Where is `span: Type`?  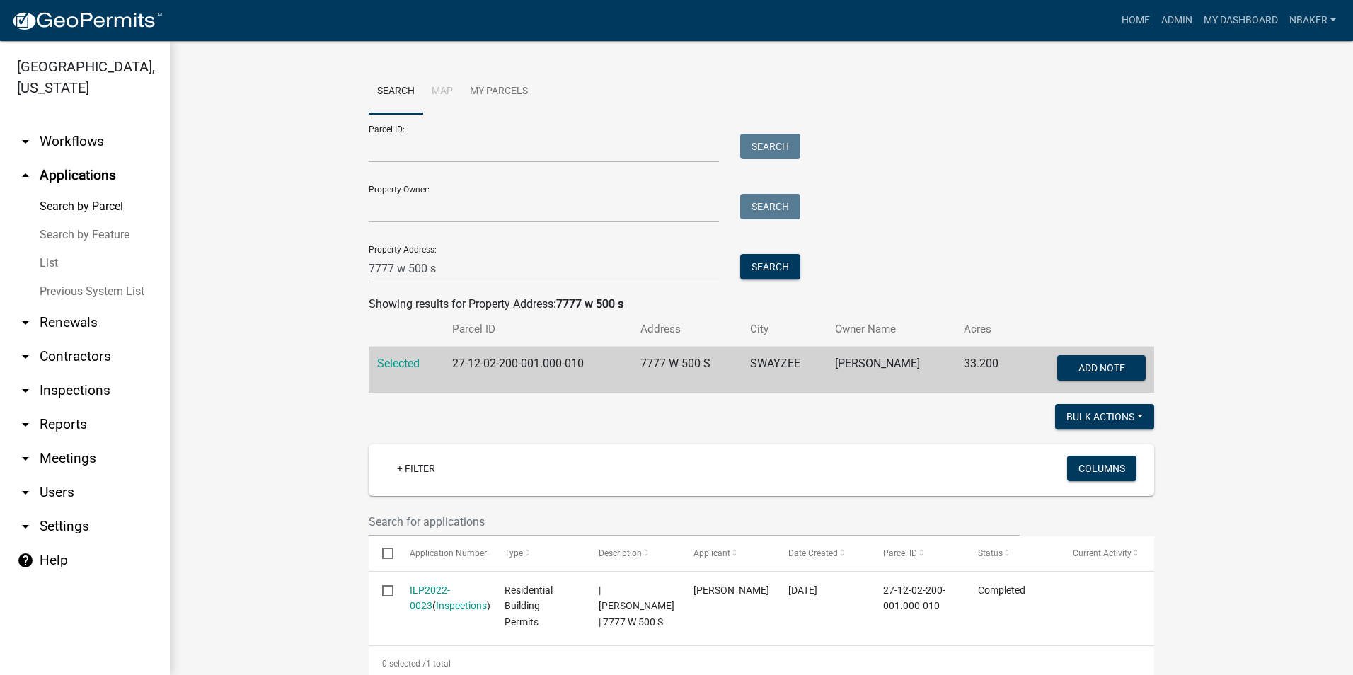 span: Type is located at coordinates (514, 553).